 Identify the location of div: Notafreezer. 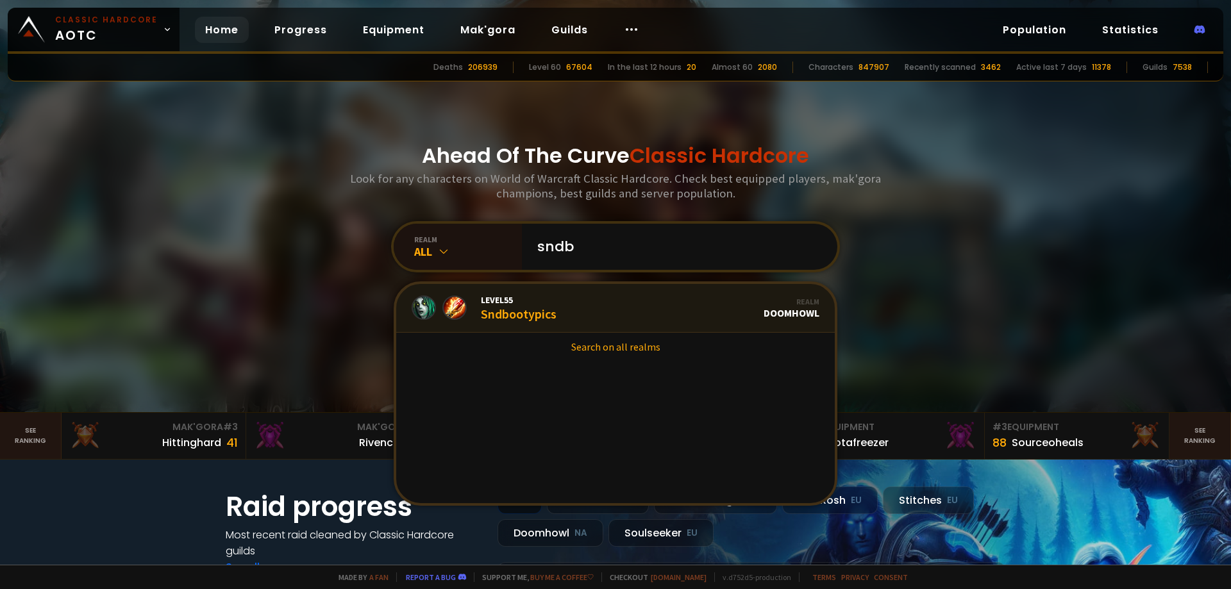
(858, 442).